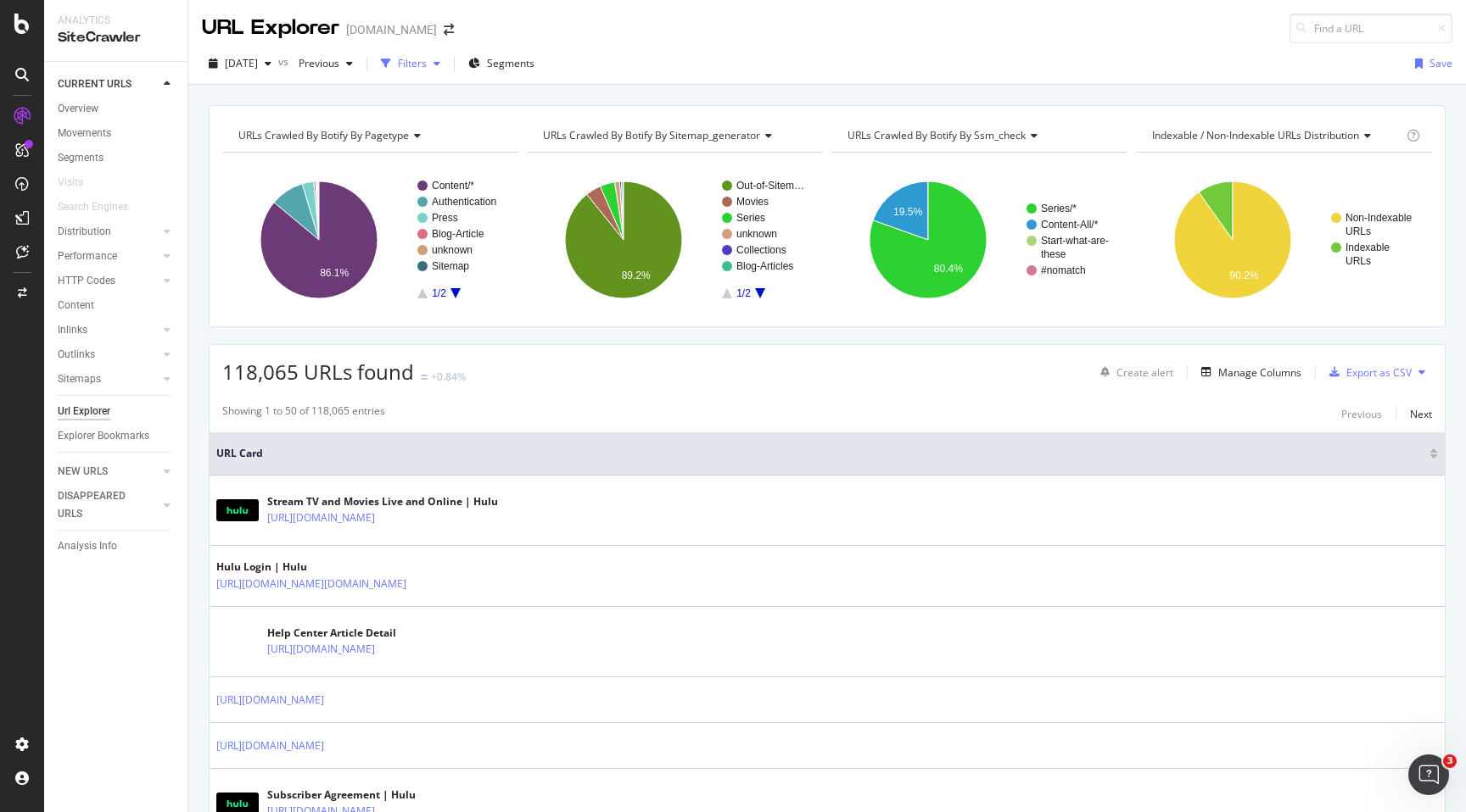  Describe the element at coordinates (412, 63) in the screenshot. I see `div: Filters` at that location.